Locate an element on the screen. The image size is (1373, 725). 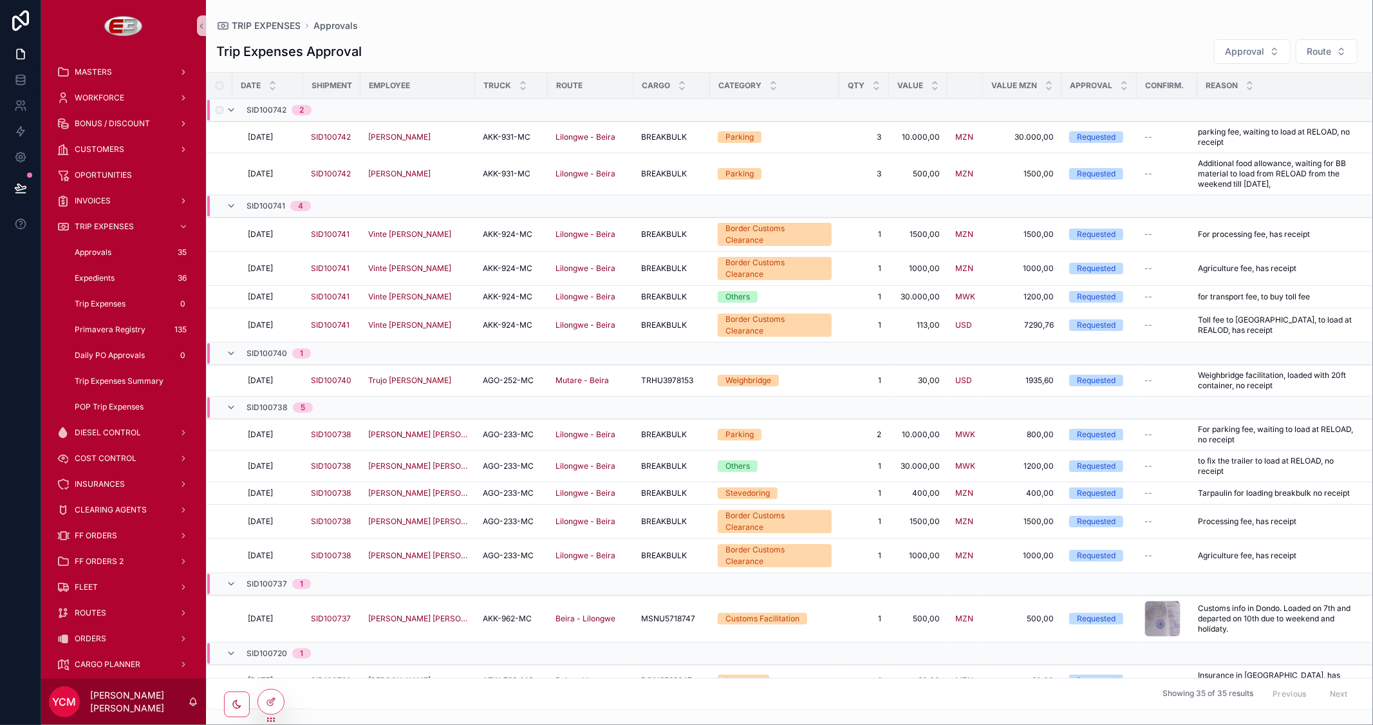
a: 113,00 is located at coordinates (918, 325).